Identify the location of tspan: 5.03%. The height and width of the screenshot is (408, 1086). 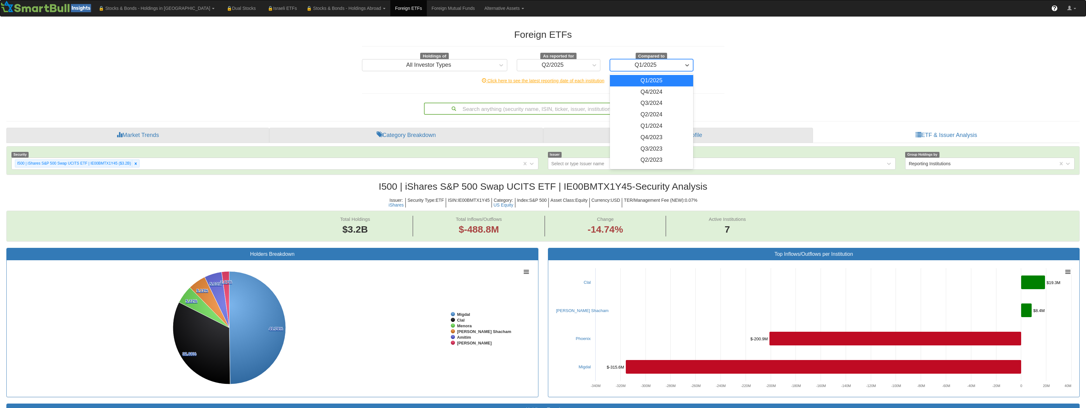
(215, 284).